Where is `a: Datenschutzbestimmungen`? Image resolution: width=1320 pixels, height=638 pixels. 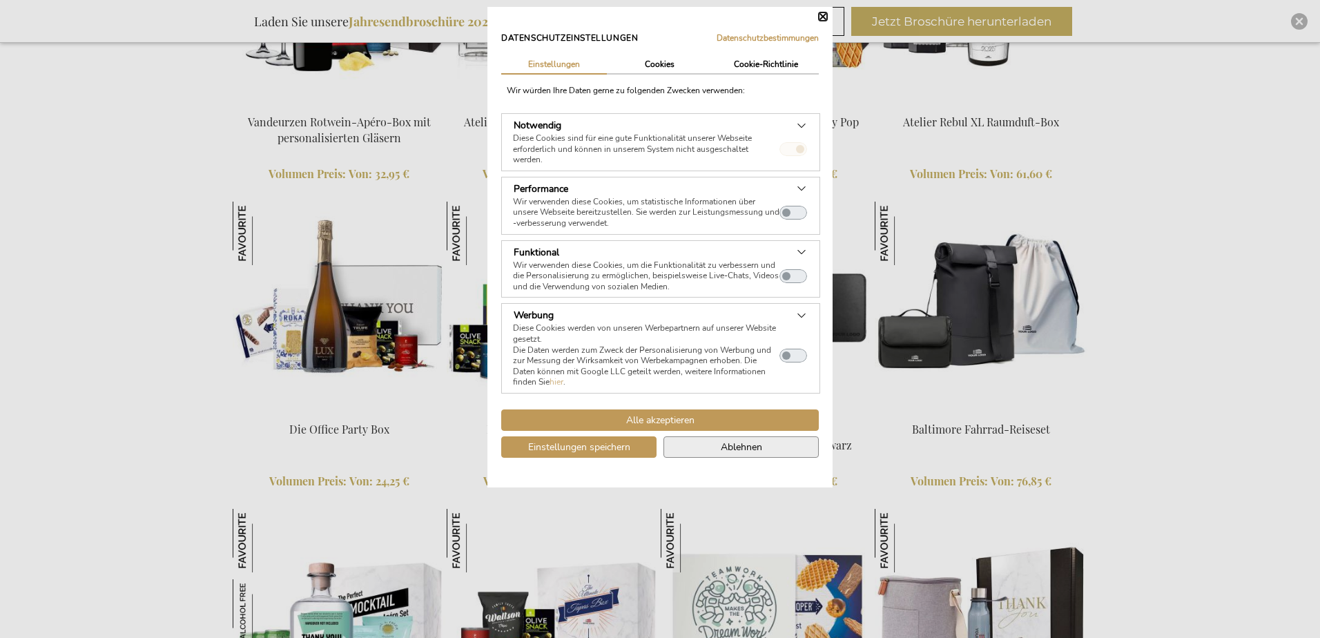 a: Datenschutzbestimmungen is located at coordinates (768, 38).